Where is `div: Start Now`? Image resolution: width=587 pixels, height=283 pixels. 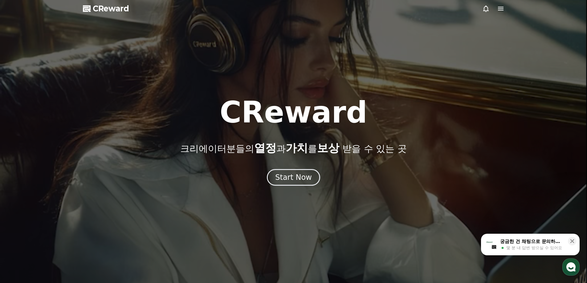
div: Start Now is located at coordinates (293, 177).